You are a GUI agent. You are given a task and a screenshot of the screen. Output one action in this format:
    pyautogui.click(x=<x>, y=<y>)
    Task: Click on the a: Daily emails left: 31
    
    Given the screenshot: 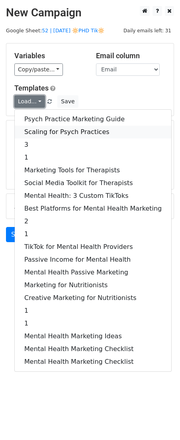 What is the action you would take?
    pyautogui.click(x=148, y=30)
    